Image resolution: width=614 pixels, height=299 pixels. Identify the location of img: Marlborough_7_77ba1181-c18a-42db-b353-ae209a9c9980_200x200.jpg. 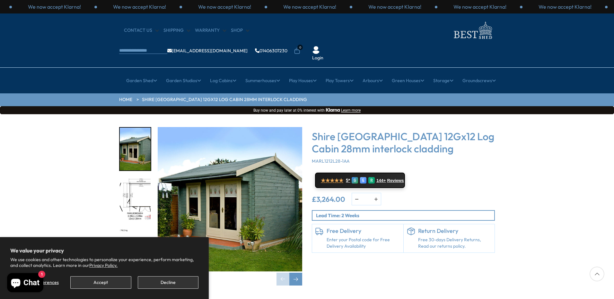
(135, 149).